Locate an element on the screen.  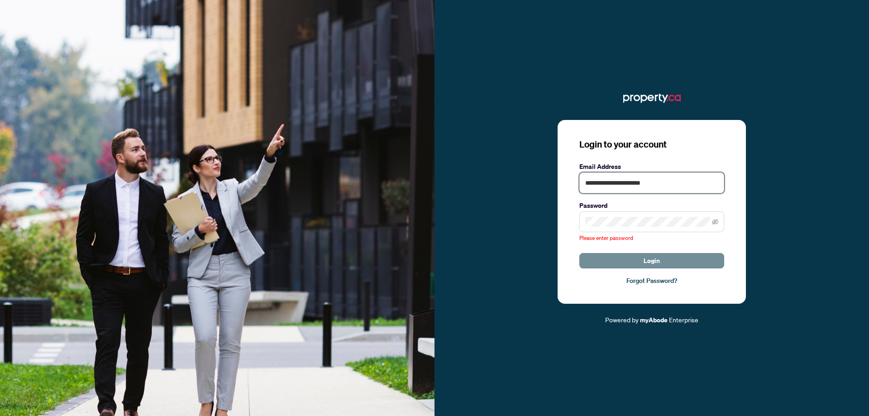
span: Please enter password is located at coordinates (606, 238).